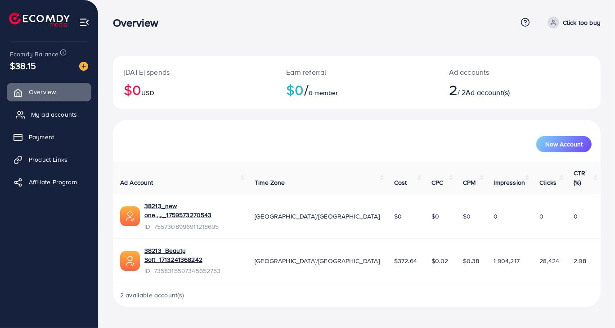 This screenshot has width=615, height=328. What do you see at coordinates (42, 92) in the screenshot?
I see `span: Overview` at bounding box center [42, 92].